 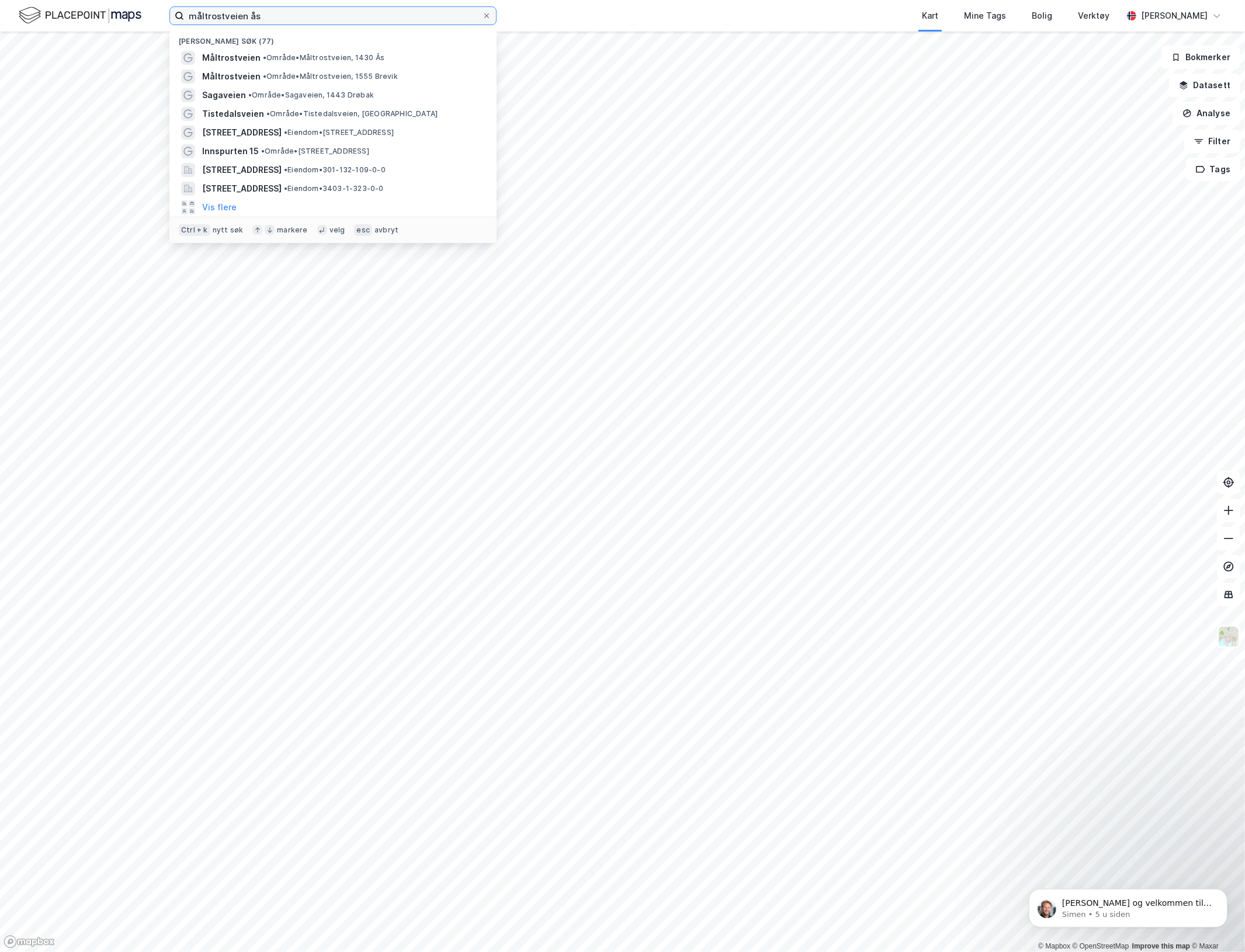 What do you see at coordinates (292, 231) in the screenshot?
I see `div: markere` at bounding box center [292, 231].